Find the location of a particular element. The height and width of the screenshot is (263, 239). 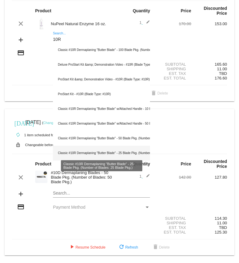

span: 176.60 is located at coordinates (221, 78).